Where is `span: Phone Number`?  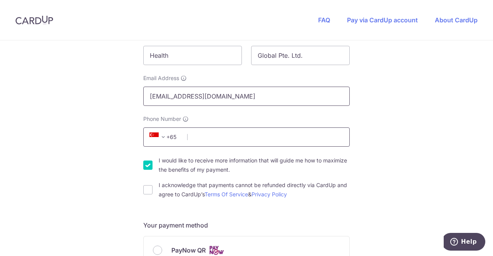 span: Phone Number is located at coordinates (162, 119).